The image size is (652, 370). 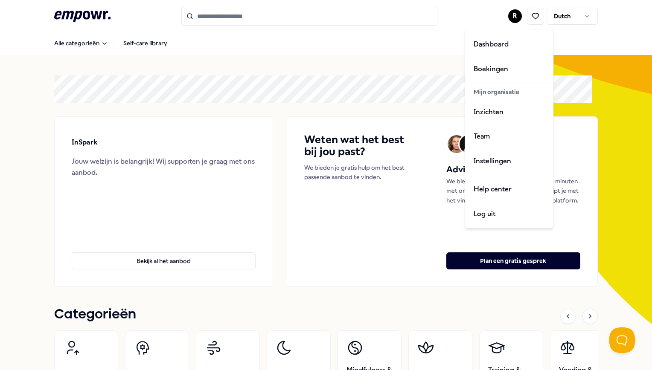 I want to click on div: Boekingen, so click(x=509, y=69).